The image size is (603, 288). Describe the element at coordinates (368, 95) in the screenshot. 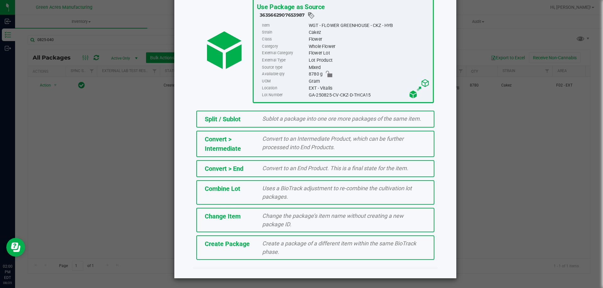

I see `div: GA-250825-CV-CKZ-D-THCA15` at that location.